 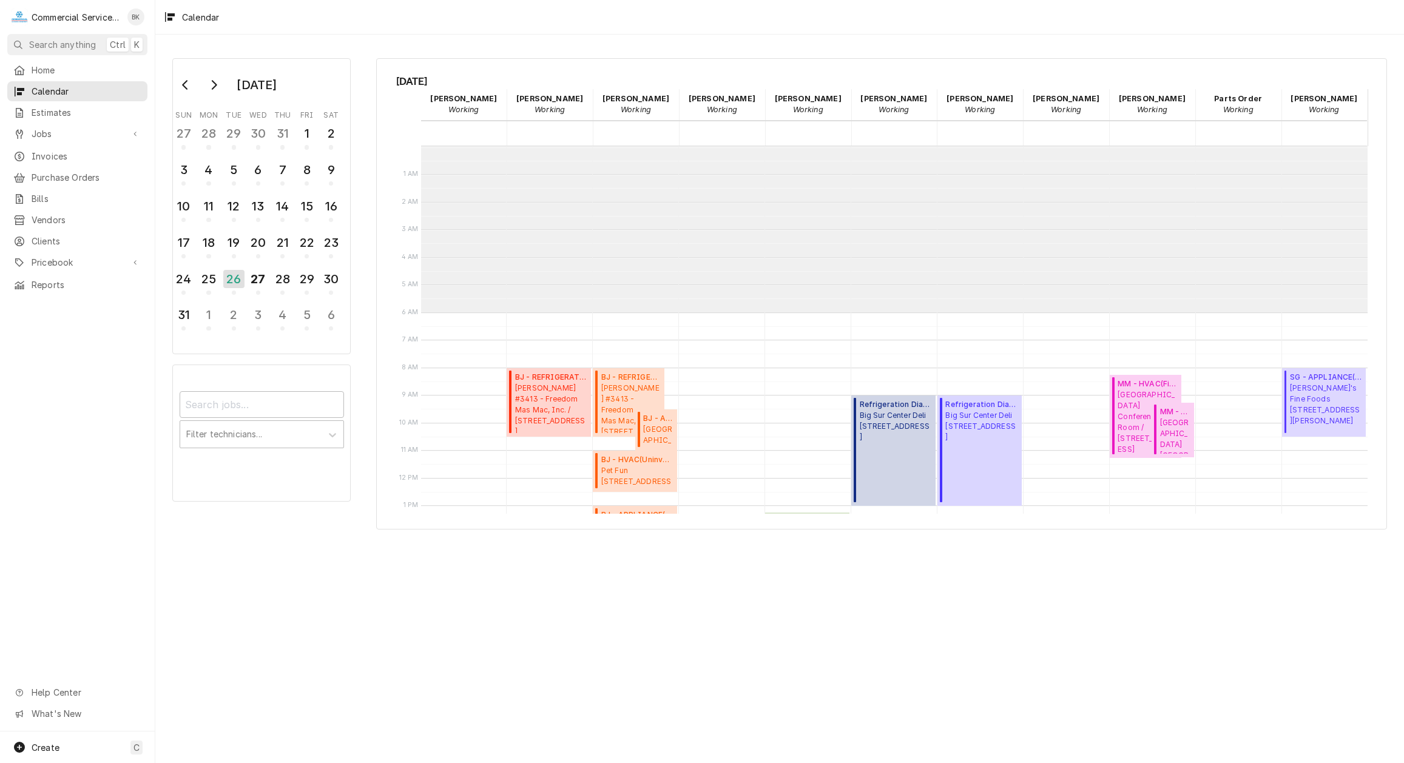 I want to click on div: Carson Bourdet - Working, so click(x=808, y=104).